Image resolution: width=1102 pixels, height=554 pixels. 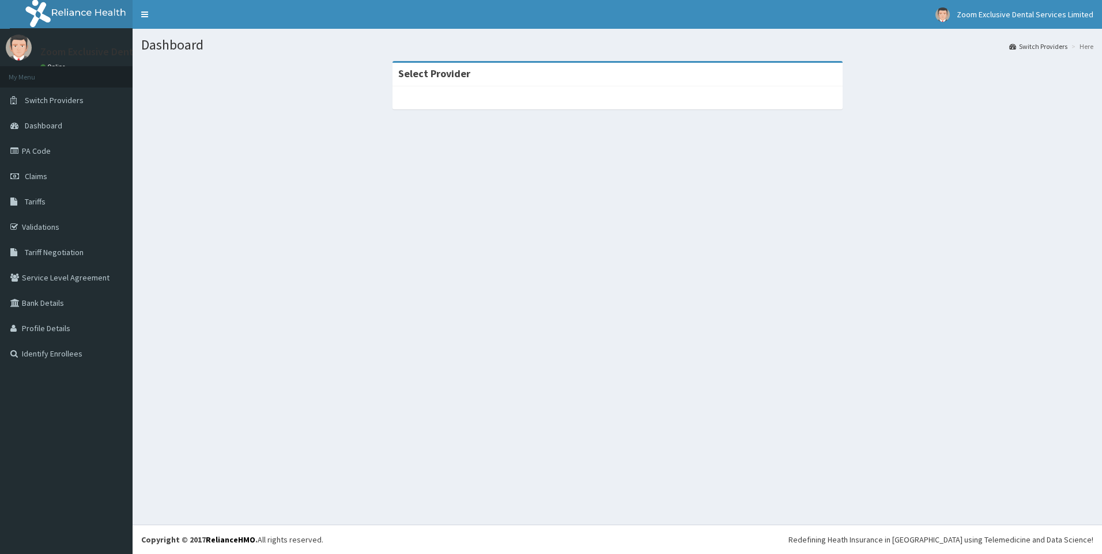 What do you see at coordinates (617, 539) in the screenshot?
I see `footer: All rights reserved.` at bounding box center [617, 539].